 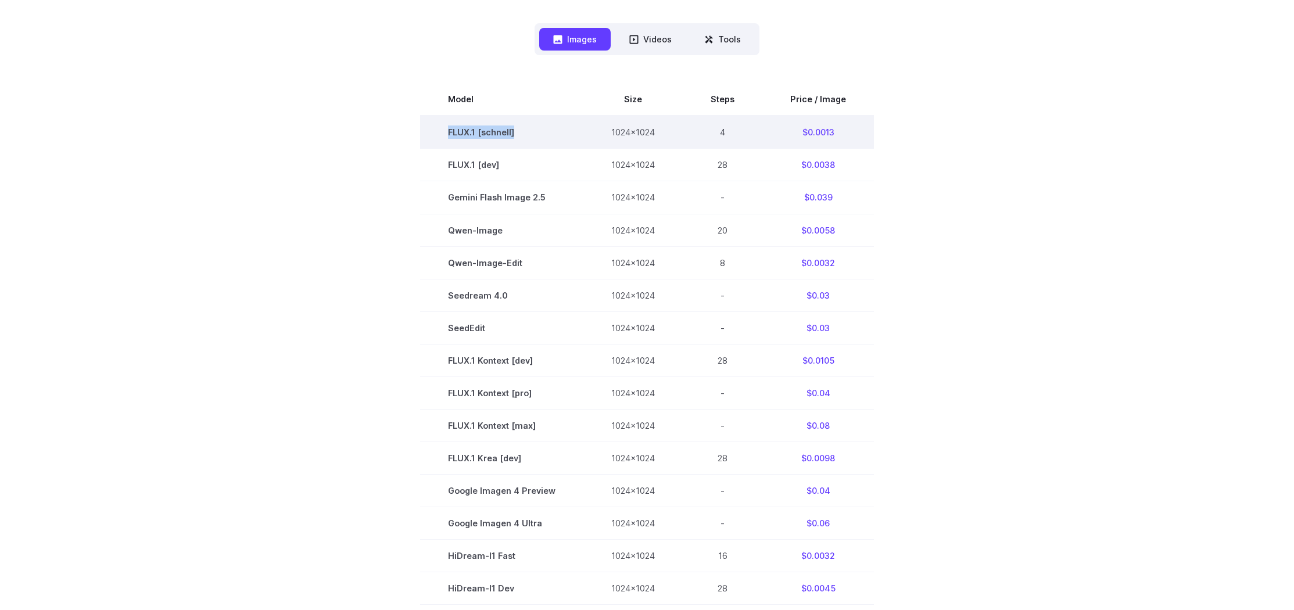 I want to click on td: Qwen-Image-Edit, so click(x=501, y=263).